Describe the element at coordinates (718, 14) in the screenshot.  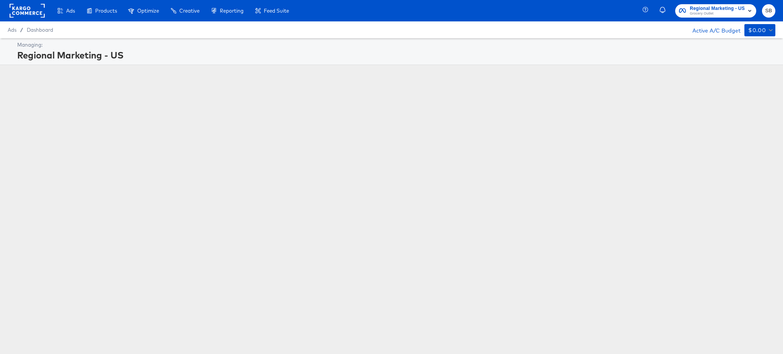
I see `span: Grocery Outlet` at that location.